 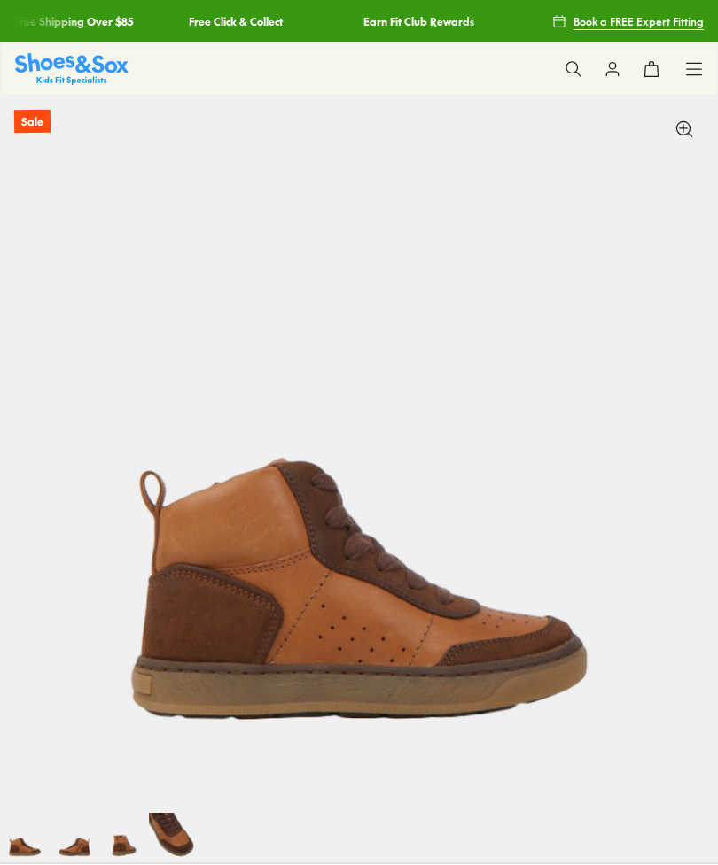 What do you see at coordinates (74, 838) in the screenshot?
I see `img: 5-479677_1` at bounding box center [74, 838].